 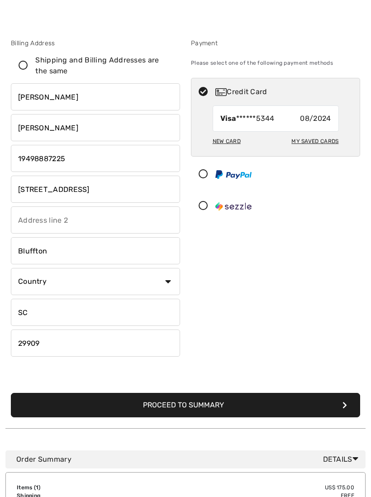 I want to click on input: Address line 2, so click(x=95, y=220).